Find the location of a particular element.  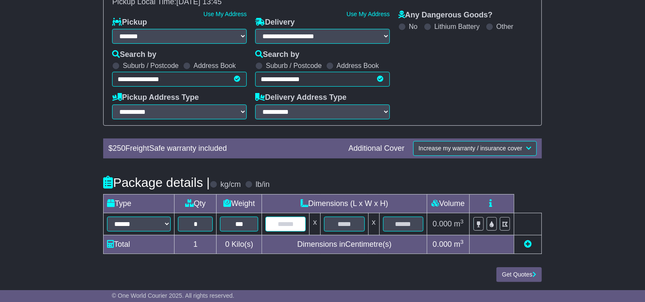

span: 0 is located at coordinates (227, 244).